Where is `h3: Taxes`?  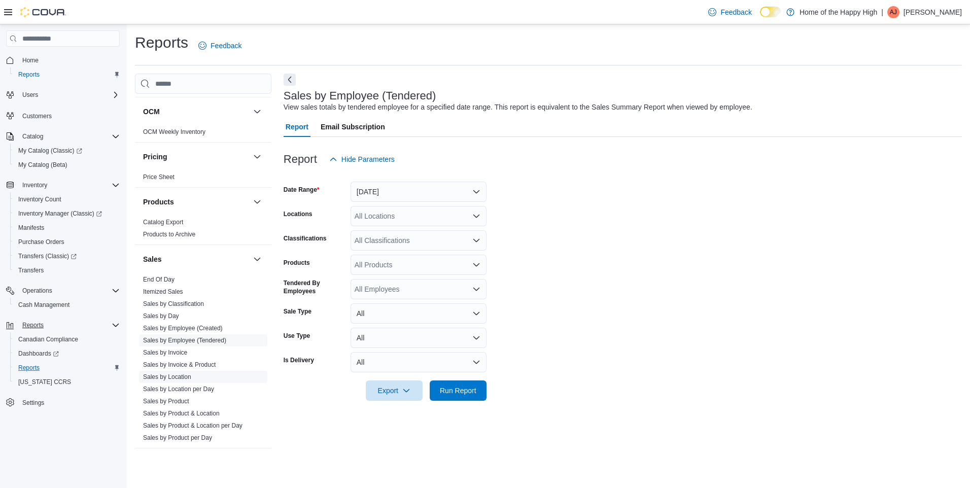
h3: Taxes is located at coordinates (153, 463).